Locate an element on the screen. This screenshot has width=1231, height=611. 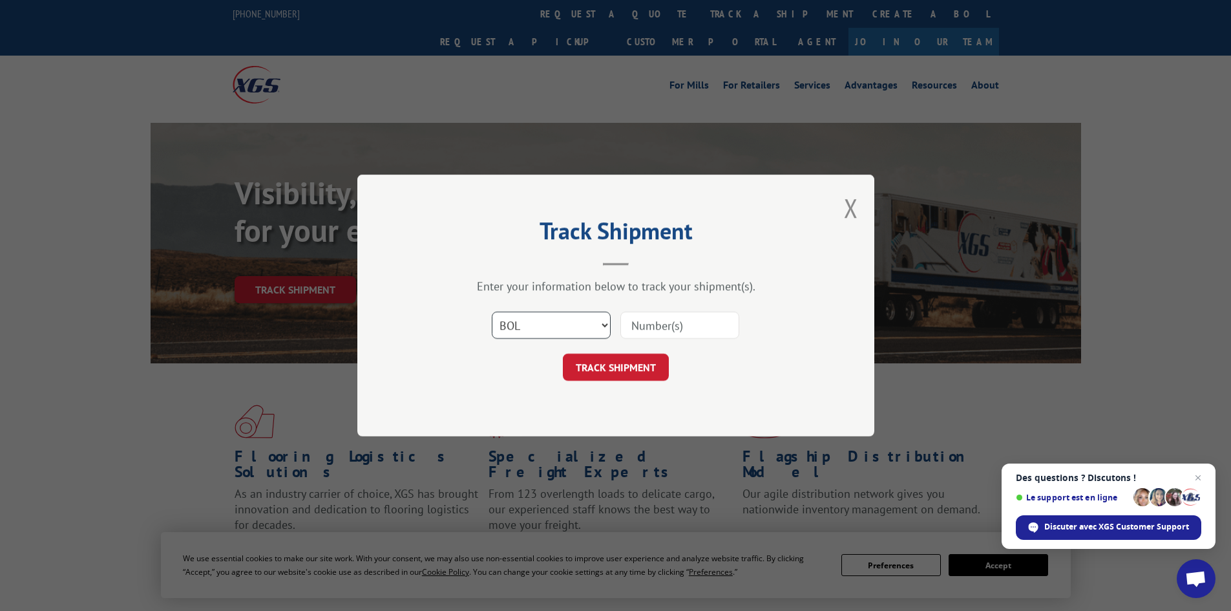
span: Discuter avec XGS Customer Support is located at coordinates (1117, 527).